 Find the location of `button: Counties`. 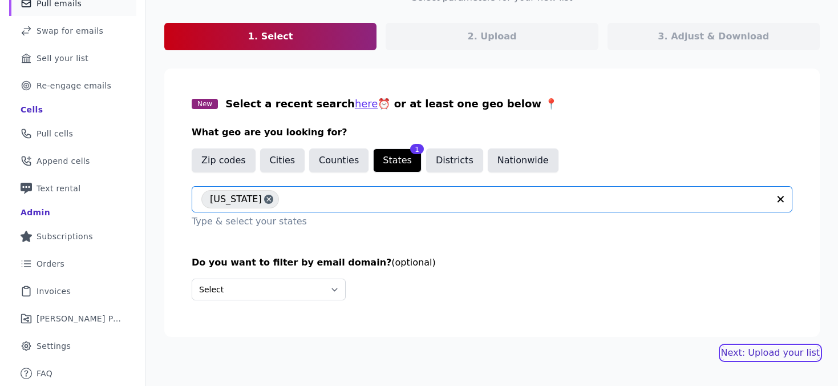

button: Counties is located at coordinates (339, 160).